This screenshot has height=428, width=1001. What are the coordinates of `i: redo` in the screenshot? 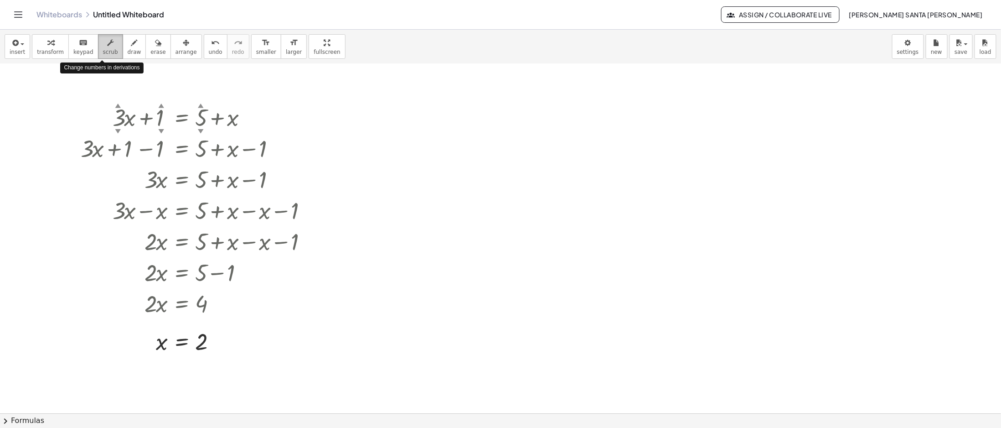 It's located at (238, 43).